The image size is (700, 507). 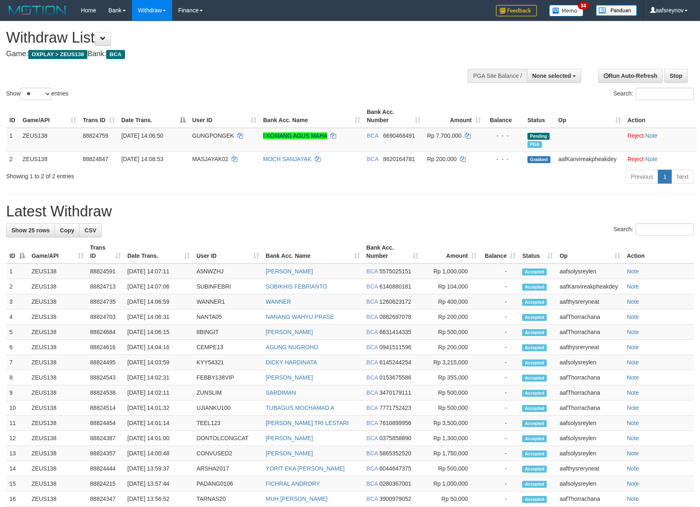 I want to click on a: SARDIMAN, so click(x=281, y=393).